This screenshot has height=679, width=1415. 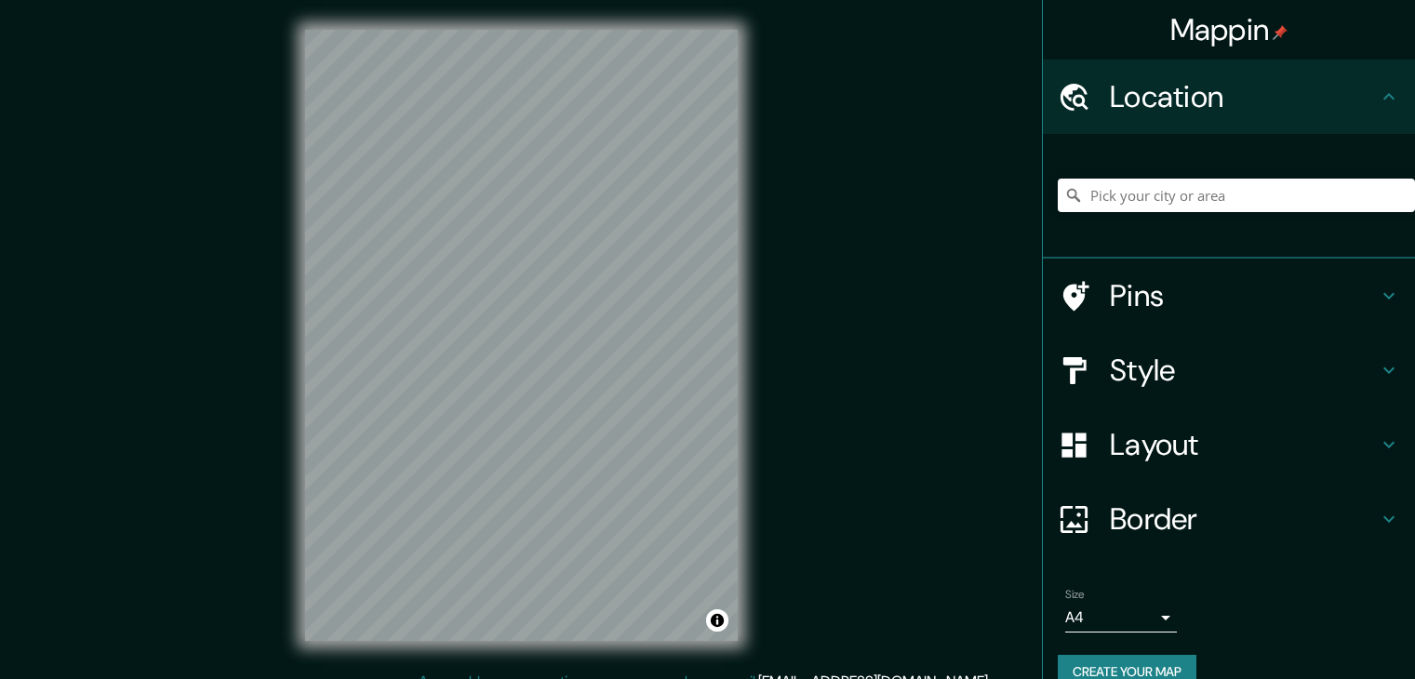 I want to click on div: Style, so click(x=1229, y=370).